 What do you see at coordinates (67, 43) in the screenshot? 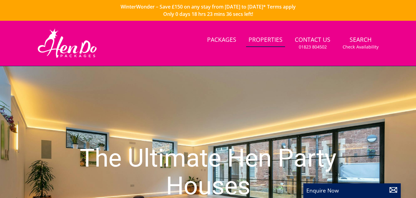
I see `img: Hen Do Packages` at bounding box center [67, 43].